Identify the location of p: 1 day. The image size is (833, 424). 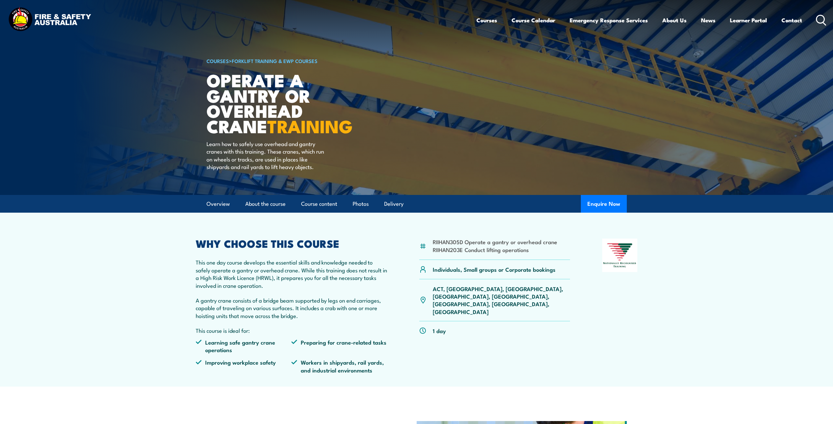
(439, 331).